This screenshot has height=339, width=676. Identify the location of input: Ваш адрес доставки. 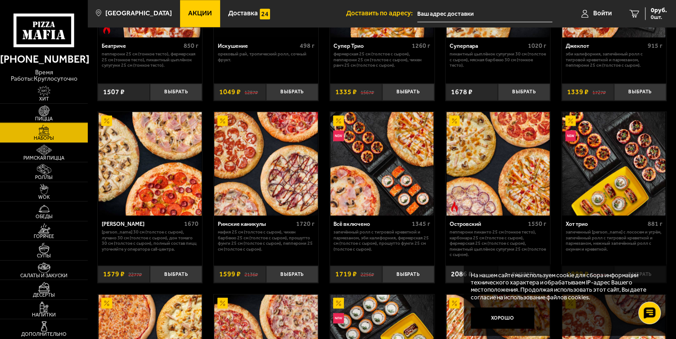
(485, 14).